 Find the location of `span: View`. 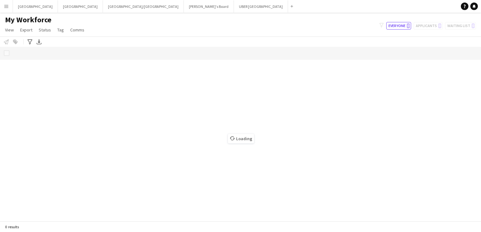

span: View is located at coordinates (9, 30).